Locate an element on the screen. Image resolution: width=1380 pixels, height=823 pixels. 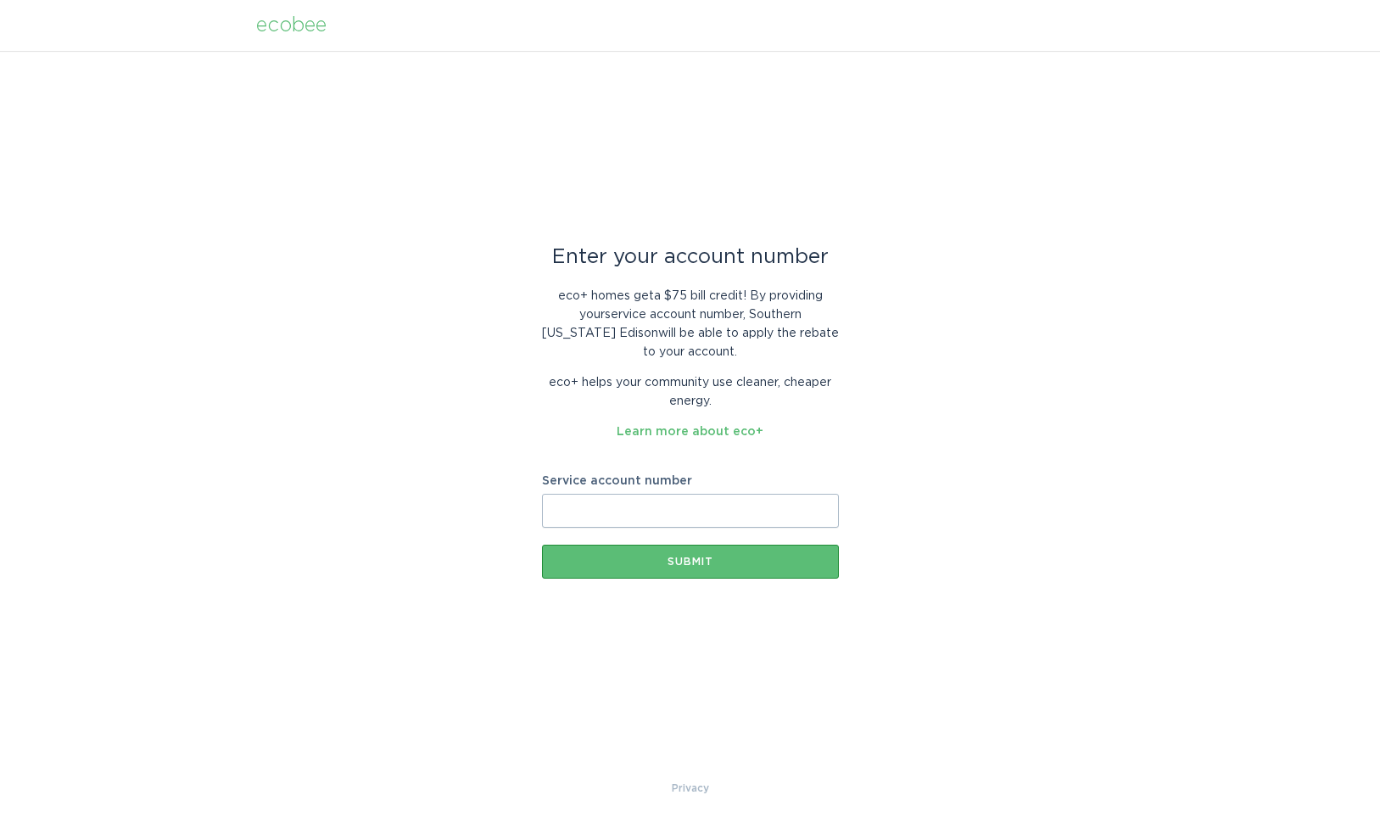
label: Service account number is located at coordinates (690, 481).